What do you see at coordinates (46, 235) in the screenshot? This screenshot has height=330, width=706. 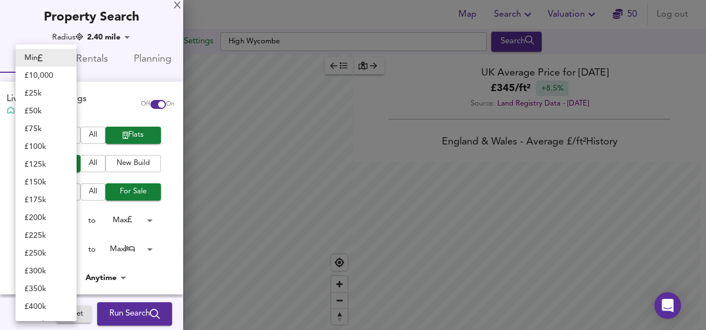 I see `li: £ 225k` at bounding box center [46, 235].